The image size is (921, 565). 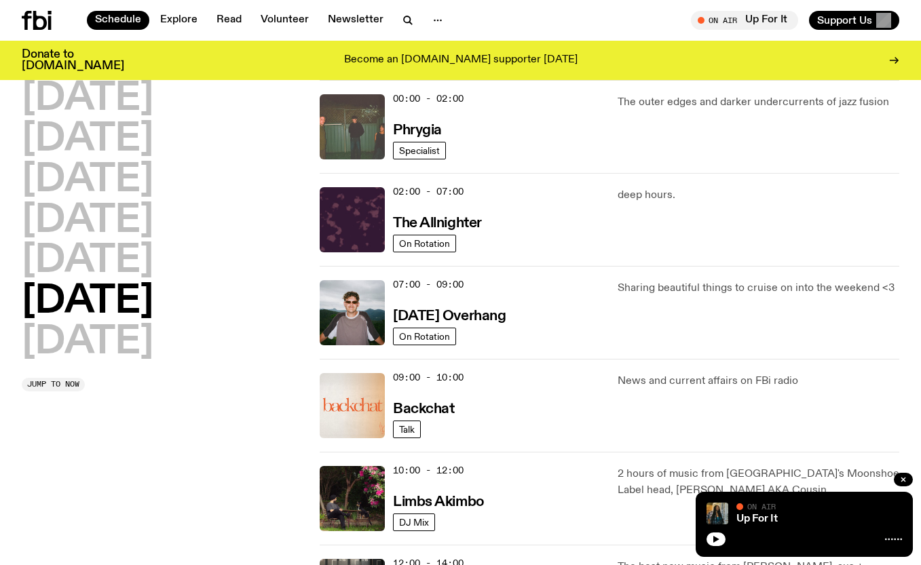 I want to click on img: A greeny-grainy film photo of Bela, John and Bindi at night. They are standing in a backyard on g..., so click(x=352, y=127).